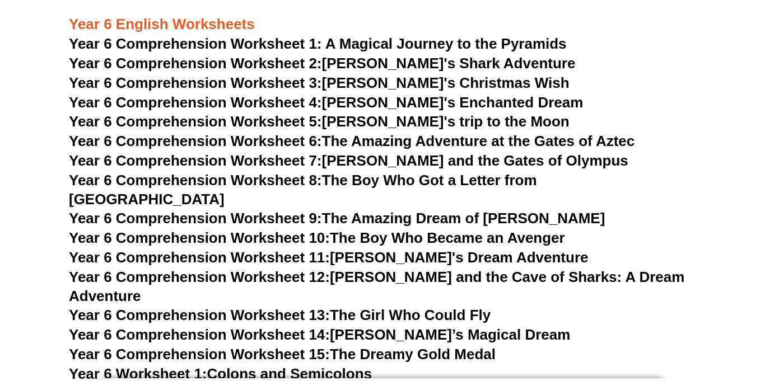 The height and width of the screenshot is (381, 765). What do you see at coordinates (195, 180) in the screenshot?
I see `span: Year 6 Comprehension Worksheet 8:` at bounding box center [195, 180].